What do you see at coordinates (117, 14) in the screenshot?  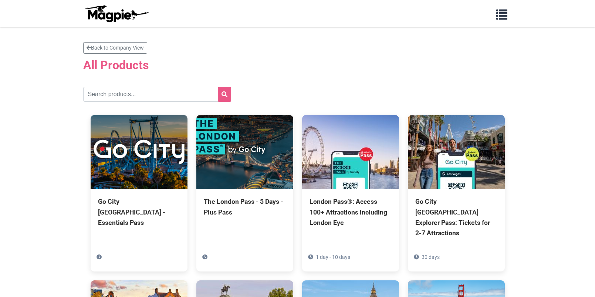 I see `img: logo-ab69f6fb50320c5b225c76a69d11143b.png` at bounding box center [117, 14].